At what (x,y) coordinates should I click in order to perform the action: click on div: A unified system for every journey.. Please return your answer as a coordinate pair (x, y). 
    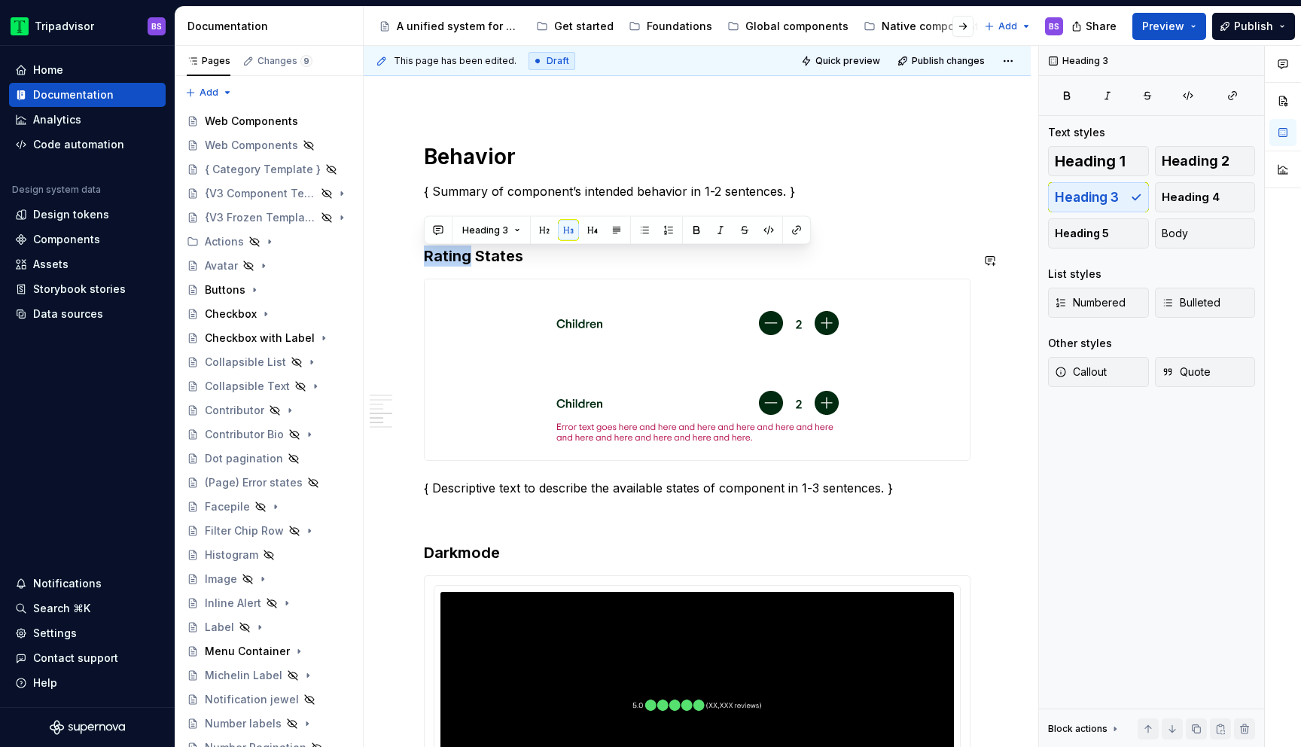
    Looking at the image, I should click on (459, 26).